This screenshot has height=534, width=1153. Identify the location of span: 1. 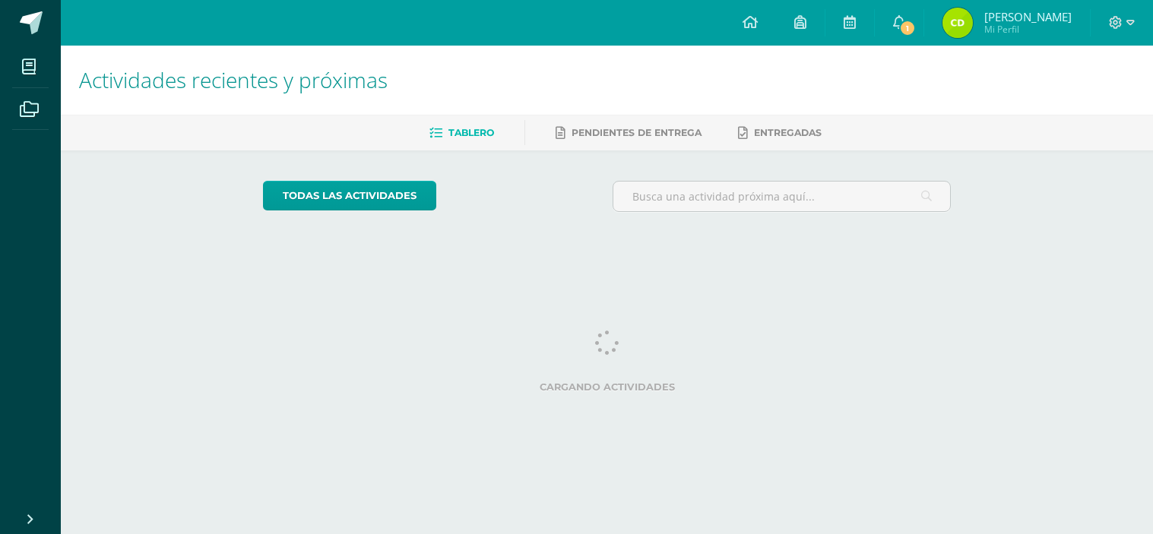
(907, 28).